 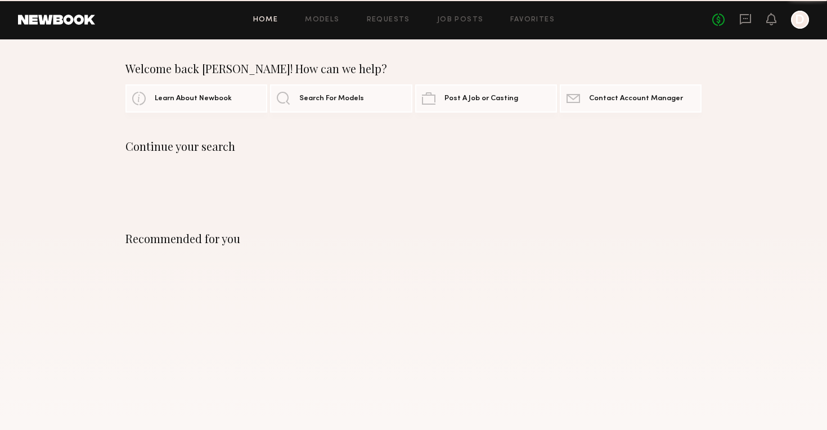 What do you see at coordinates (322, 20) in the screenshot?
I see `a: Models` at bounding box center [322, 20].